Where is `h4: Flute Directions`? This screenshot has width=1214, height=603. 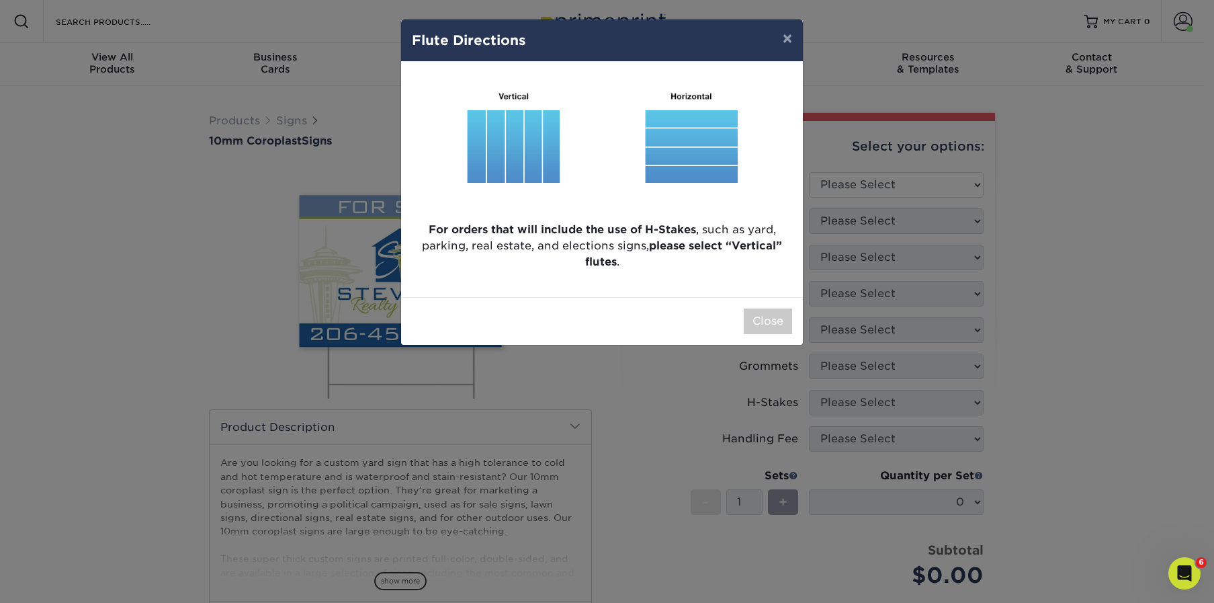
h4: Flute Directions is located at coordinates (602, 40).